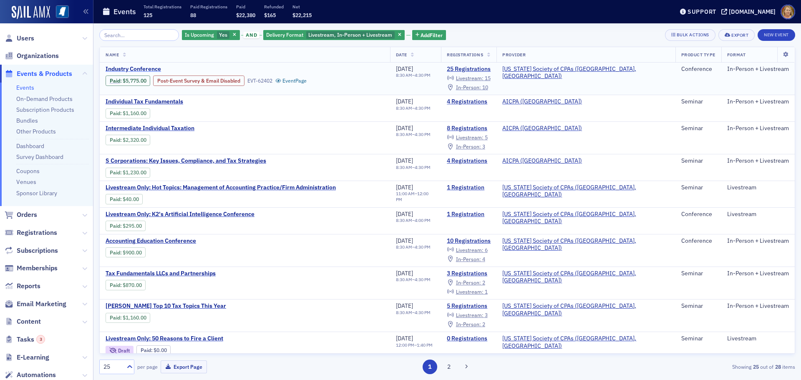 The image size is (801, 380). What do you see at coordinates (485, 87) in the screenshot?
I see `span: 10` at bounding box center [485, 87].